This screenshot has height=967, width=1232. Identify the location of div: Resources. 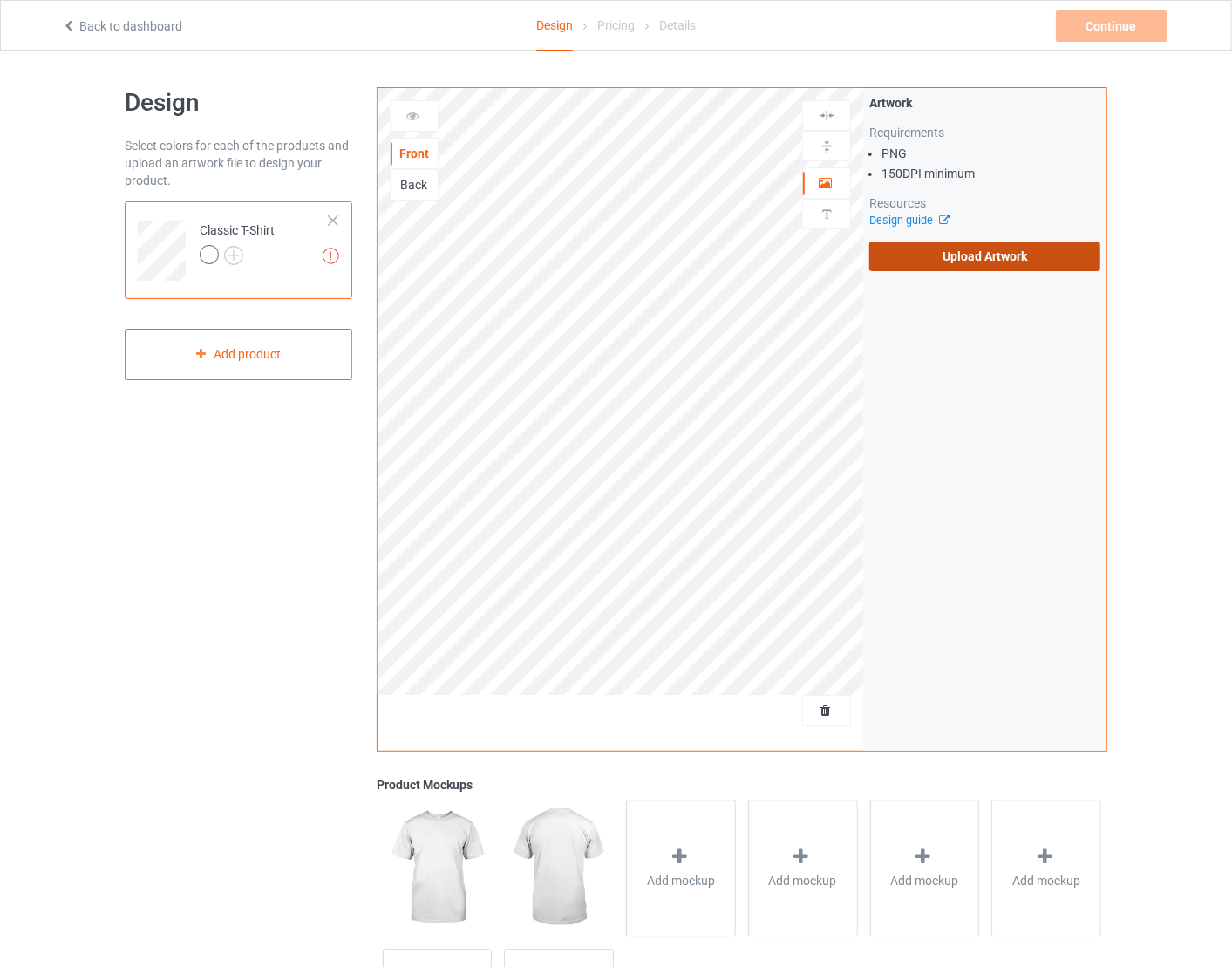
(985, 203).